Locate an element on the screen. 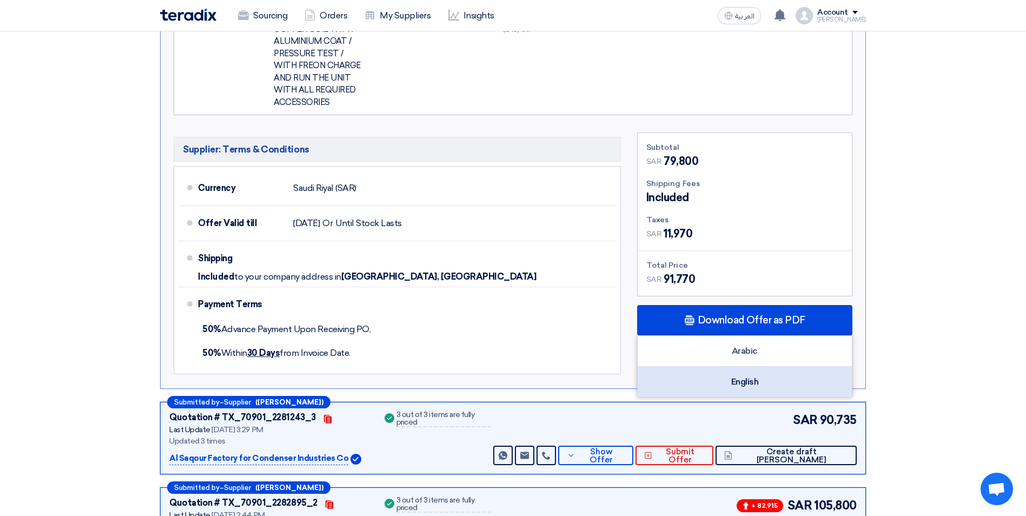 The image size is (1026, 516). div: Payment Terms is located at coordinates (400, 305).